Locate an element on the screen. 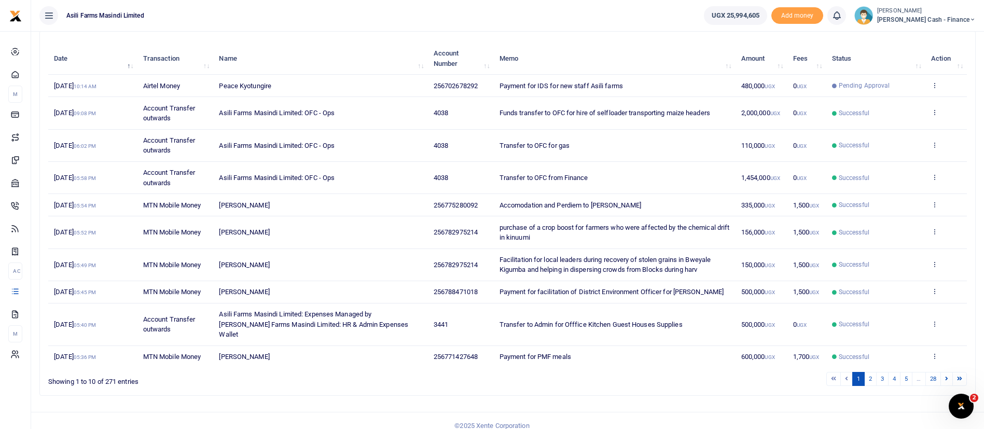 The height and width of the screenshot is (429, 984). small: 05:40 PM is located at coordinates (85, 325).